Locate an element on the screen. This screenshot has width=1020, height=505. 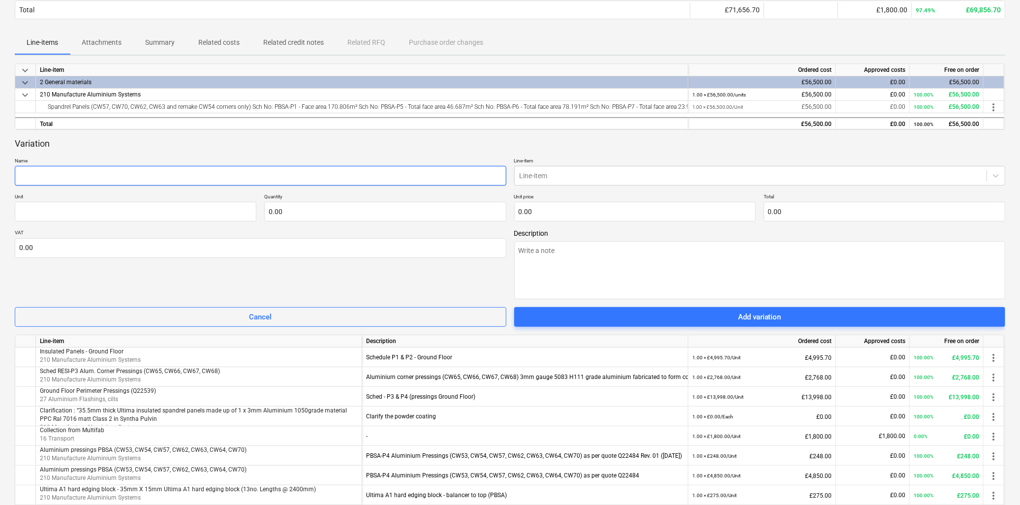
p: Name is located at coordinates (260, 161).